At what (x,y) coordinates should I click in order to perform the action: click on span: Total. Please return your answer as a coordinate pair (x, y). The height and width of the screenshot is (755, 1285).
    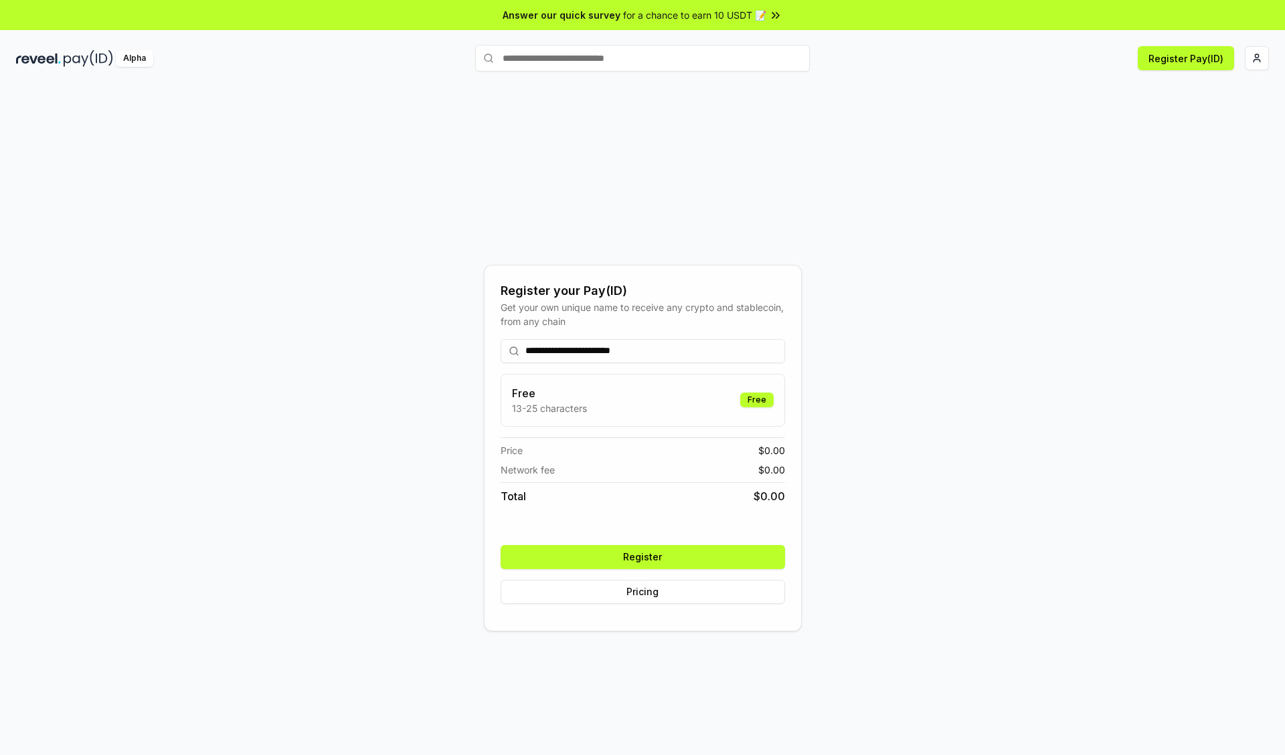
    Looking at the image, I should click on (513, 496).